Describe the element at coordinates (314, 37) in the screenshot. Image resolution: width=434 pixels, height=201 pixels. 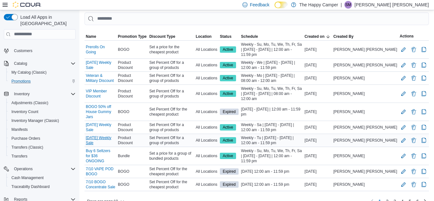
I see `span: Created on` at that location.